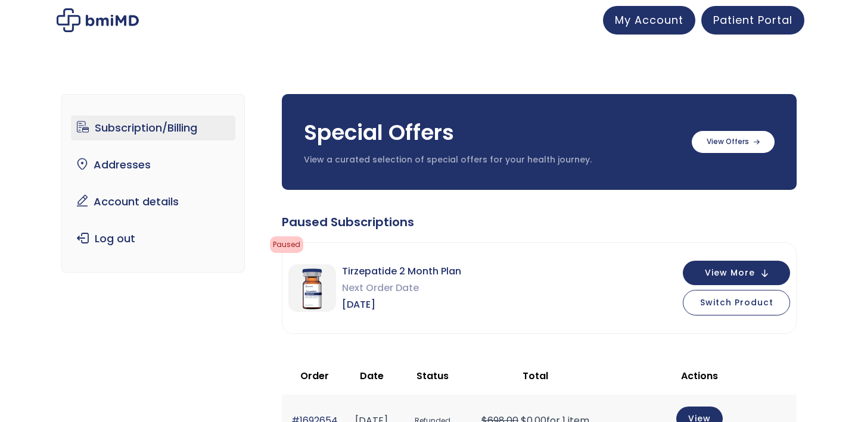 Image resolution: width=858 pixels, height=422 pixels. I want to click on span: My Account, so click(649, 20).